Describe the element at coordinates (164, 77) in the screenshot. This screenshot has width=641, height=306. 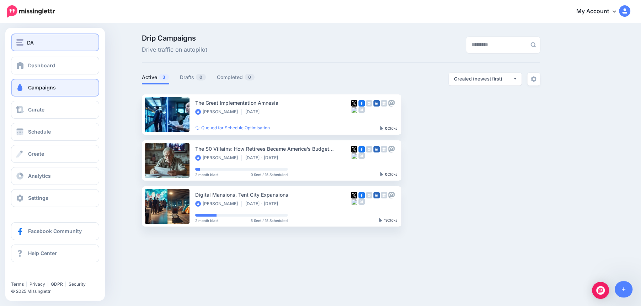
I see `span: 3` at that location.